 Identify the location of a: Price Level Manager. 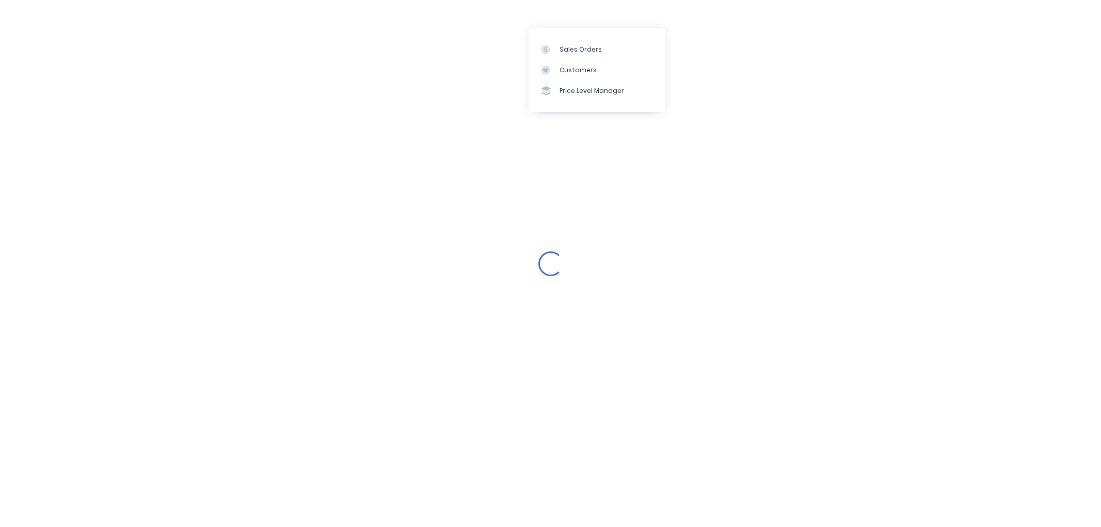
(597, 91).